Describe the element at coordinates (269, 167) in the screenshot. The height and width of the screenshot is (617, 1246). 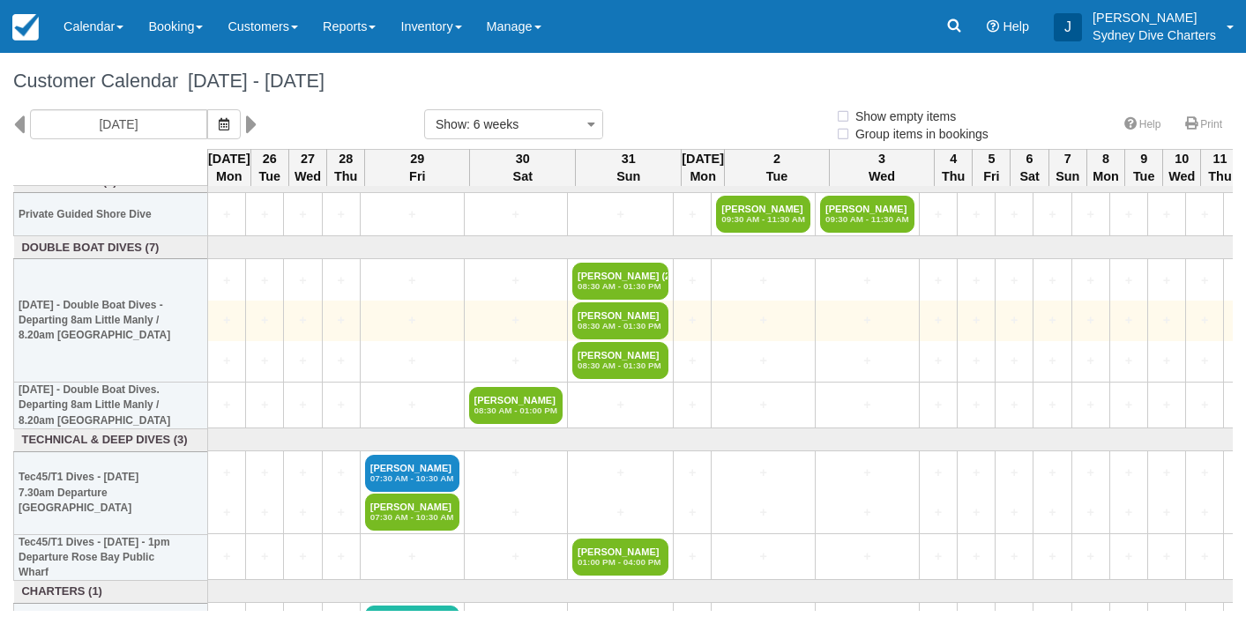
I see `th: 26 Tue` at that location.